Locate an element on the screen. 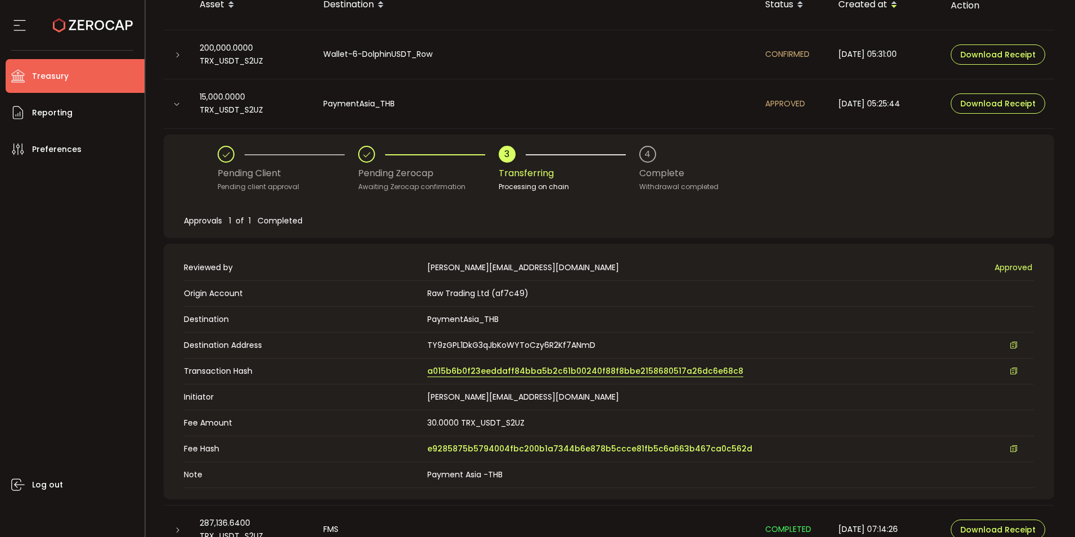 This screenshot has width=1075, height=537. div: Withdrawal completed is located at coordinates (679, 187).